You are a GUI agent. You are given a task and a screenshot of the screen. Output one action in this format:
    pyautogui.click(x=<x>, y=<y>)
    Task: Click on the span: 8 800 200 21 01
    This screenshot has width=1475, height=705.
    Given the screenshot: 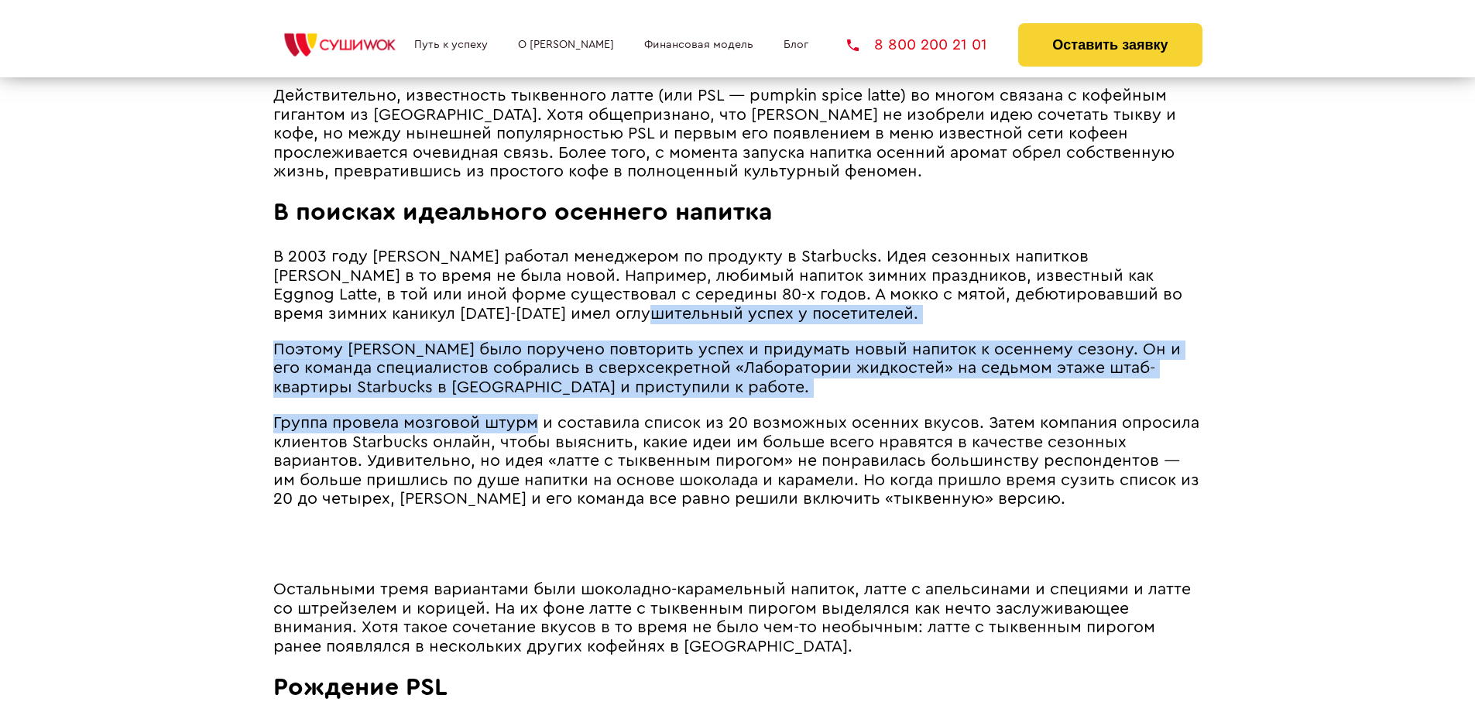 What is the action you would take?
    pyautogui.click(x=931, y=45)
    